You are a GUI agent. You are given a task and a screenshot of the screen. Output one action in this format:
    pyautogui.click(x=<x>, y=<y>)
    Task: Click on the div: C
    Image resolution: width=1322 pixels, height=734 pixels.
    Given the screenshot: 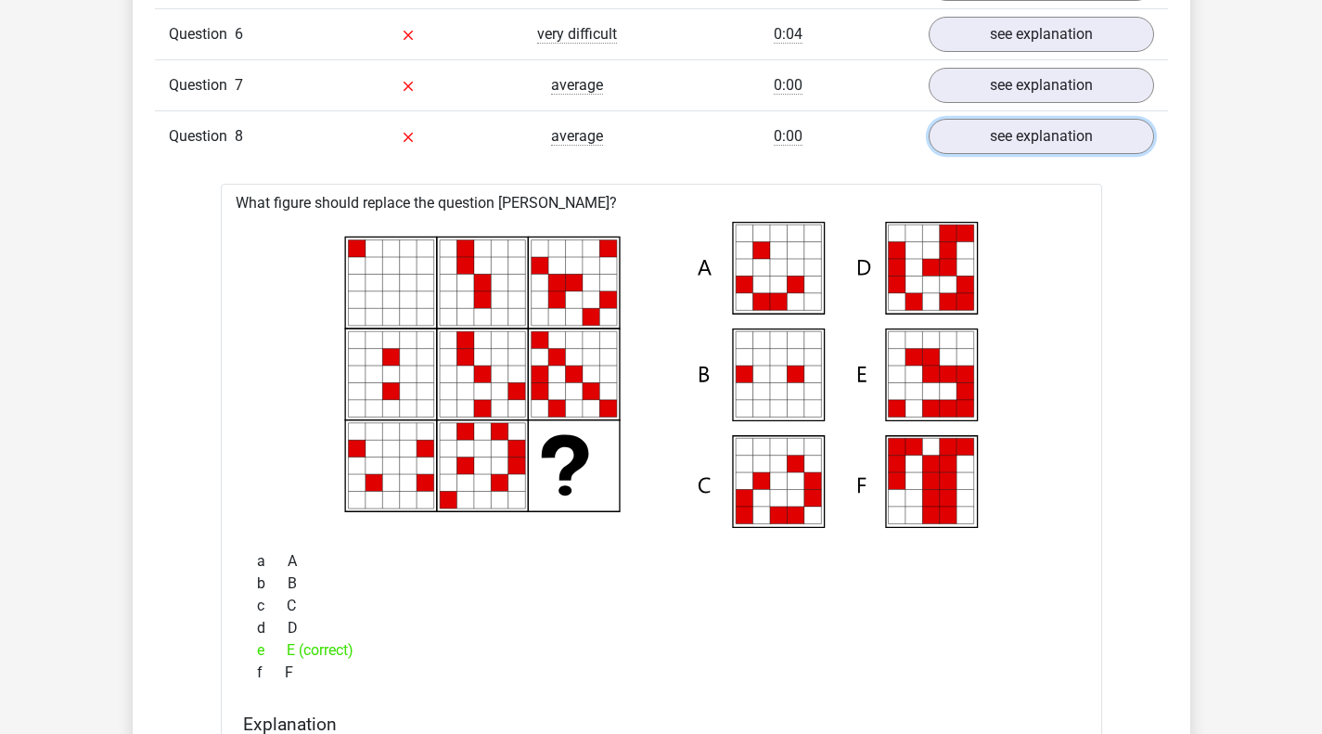 What is the action you would take?
    pyautogui.click(x=661, y=606)
    